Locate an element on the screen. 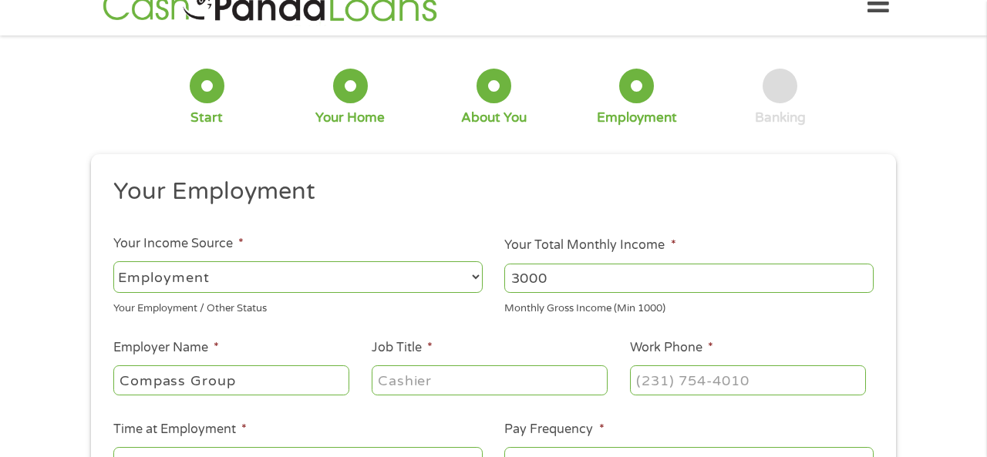 The width and height of the screenshot is (987, 457). input: Cashier is located at coordinates (490, 380).